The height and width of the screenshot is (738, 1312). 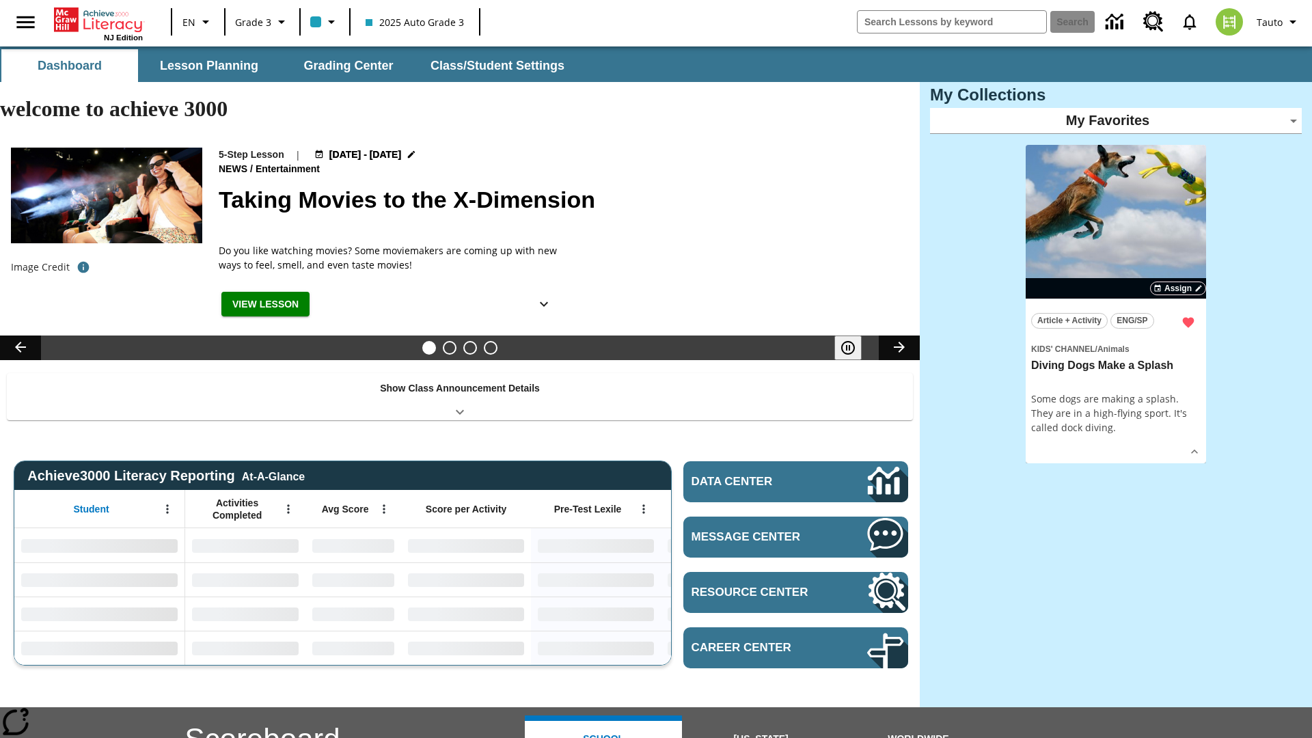 What do you see at coordinates (1190, 22) in the screenshot?
I see `a: Notifications` at bounding box center [1190, 22].